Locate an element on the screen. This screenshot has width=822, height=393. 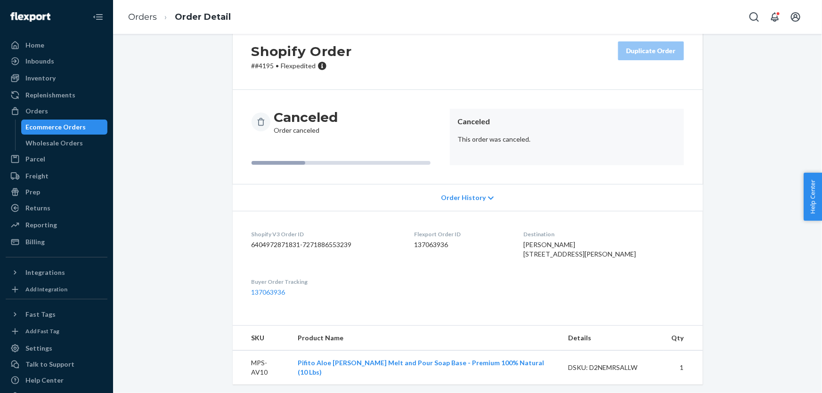
th: Qty is located at coordinates (683, 338).